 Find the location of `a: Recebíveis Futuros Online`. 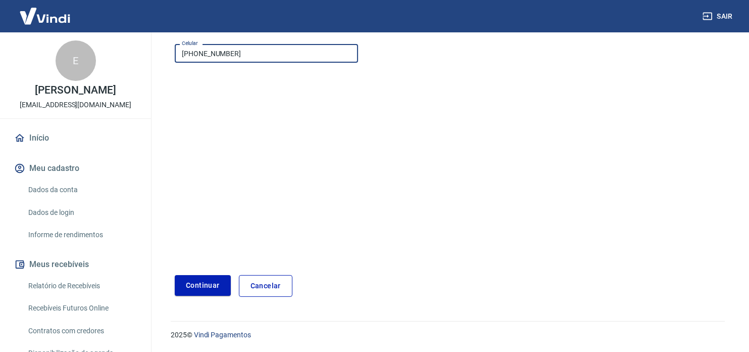

a: Recebíveis Futuros Online is located at coordinates (81, 308).